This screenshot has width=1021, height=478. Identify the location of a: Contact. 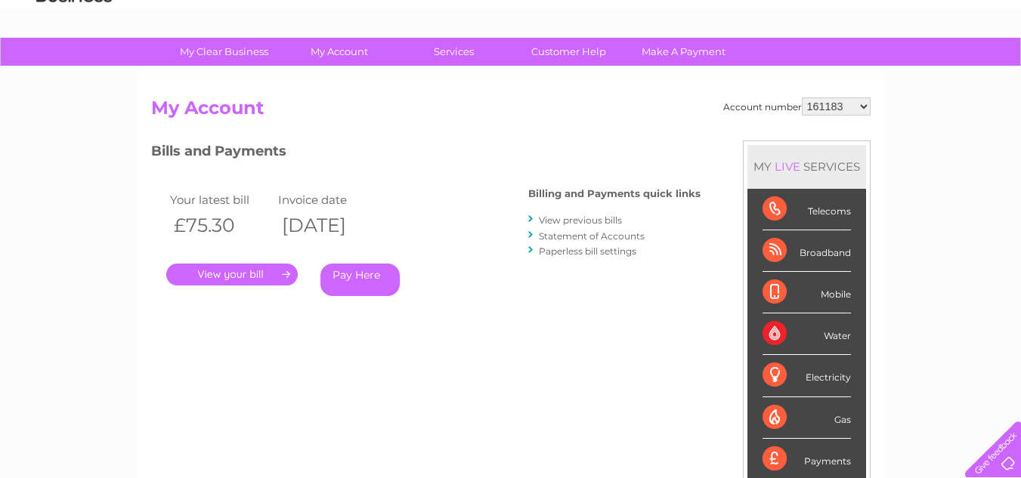
(939, 70).